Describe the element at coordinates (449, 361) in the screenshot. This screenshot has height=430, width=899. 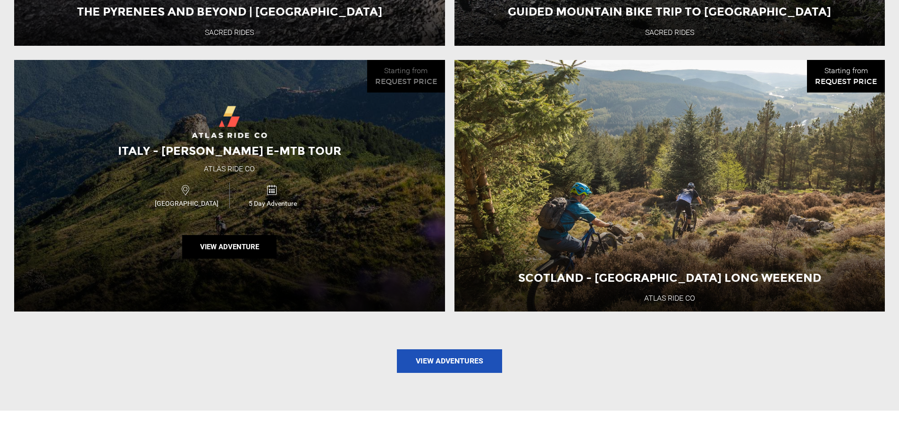
I see `a: View Adventures` at that location.